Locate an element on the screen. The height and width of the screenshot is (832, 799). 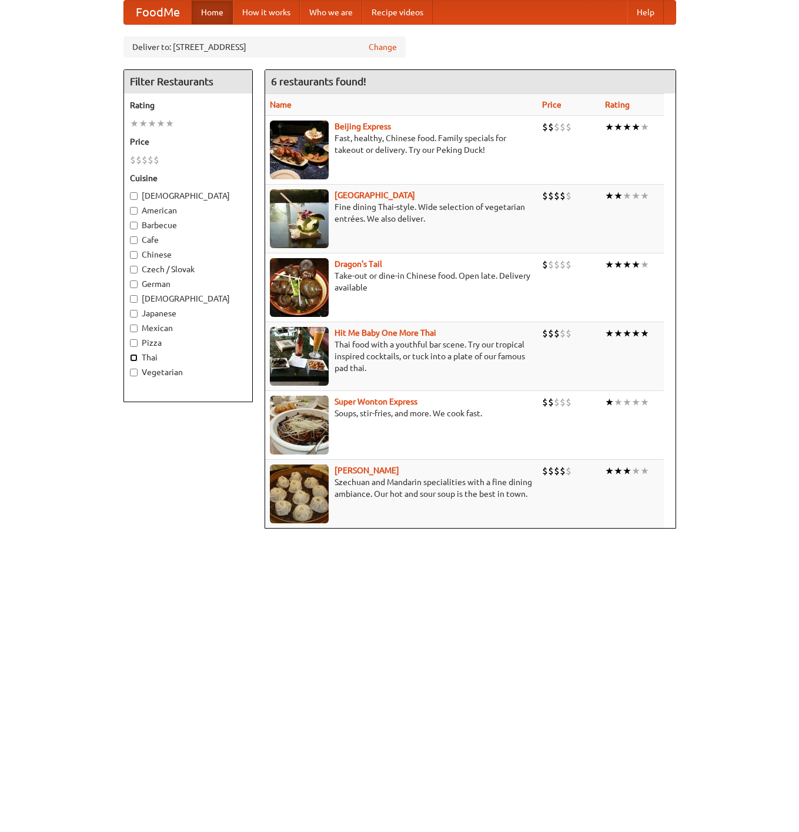
input: Japanese is located at coordinates (133, 313).